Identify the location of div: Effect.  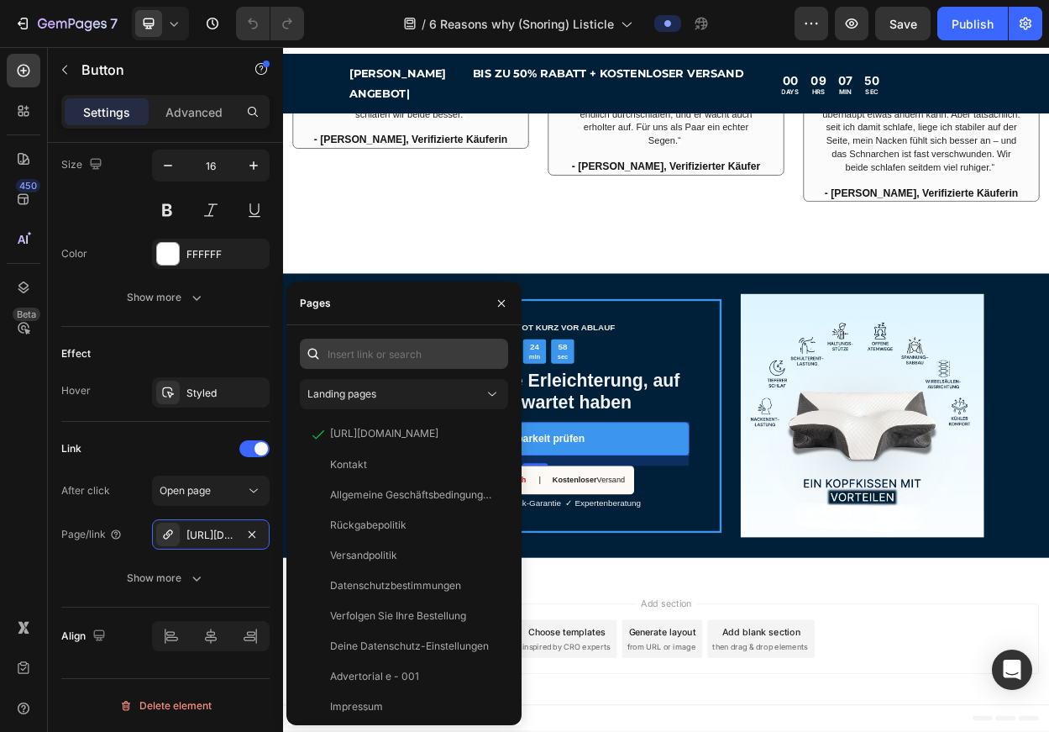
(76, 354).